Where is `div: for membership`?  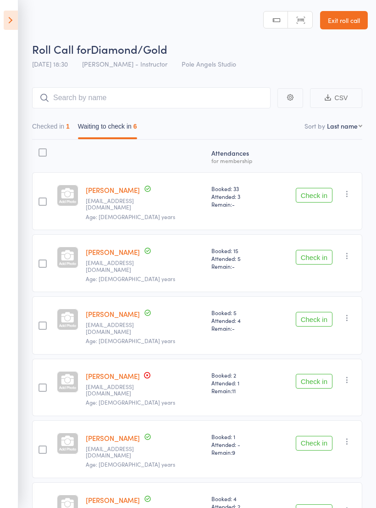 div: for membership is located at coordinates (239, 160).